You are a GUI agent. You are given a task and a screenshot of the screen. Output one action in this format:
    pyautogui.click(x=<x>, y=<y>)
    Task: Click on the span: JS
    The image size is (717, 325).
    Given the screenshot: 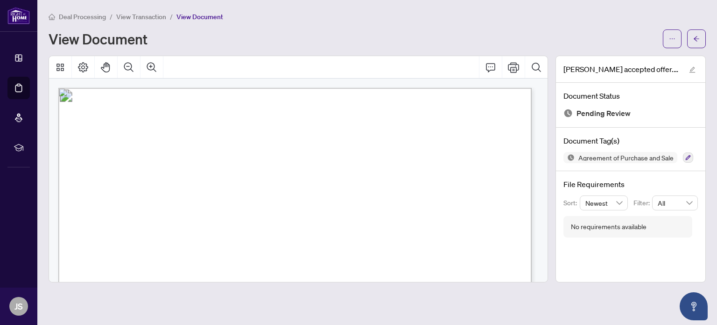 What is the action you would take?
    pyautogui.click(x=19, y=306)
    